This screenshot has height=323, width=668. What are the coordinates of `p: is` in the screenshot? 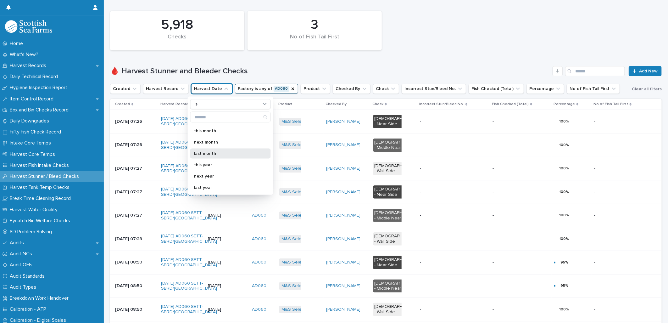 It's located at (196, 104).